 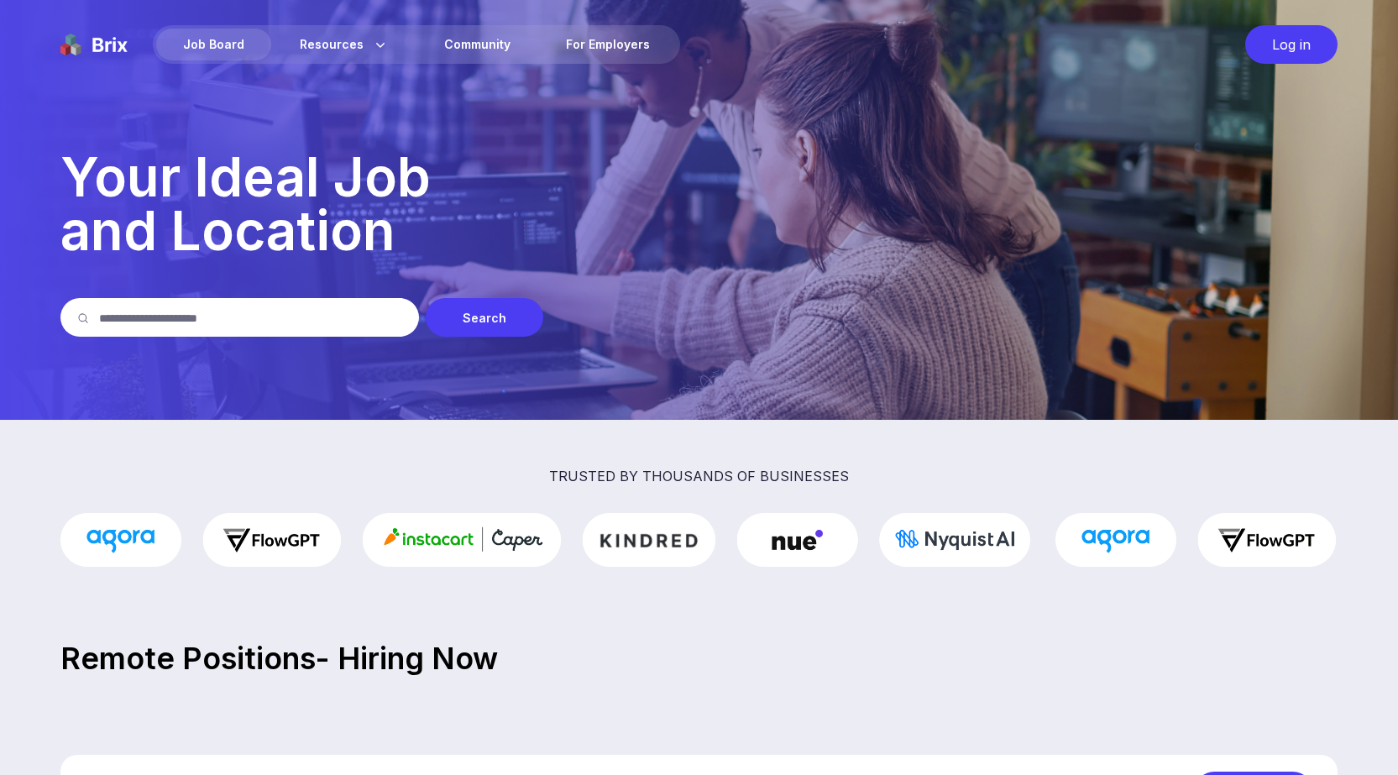 I want to click on a: For Employers, so click(x=608, y=45).